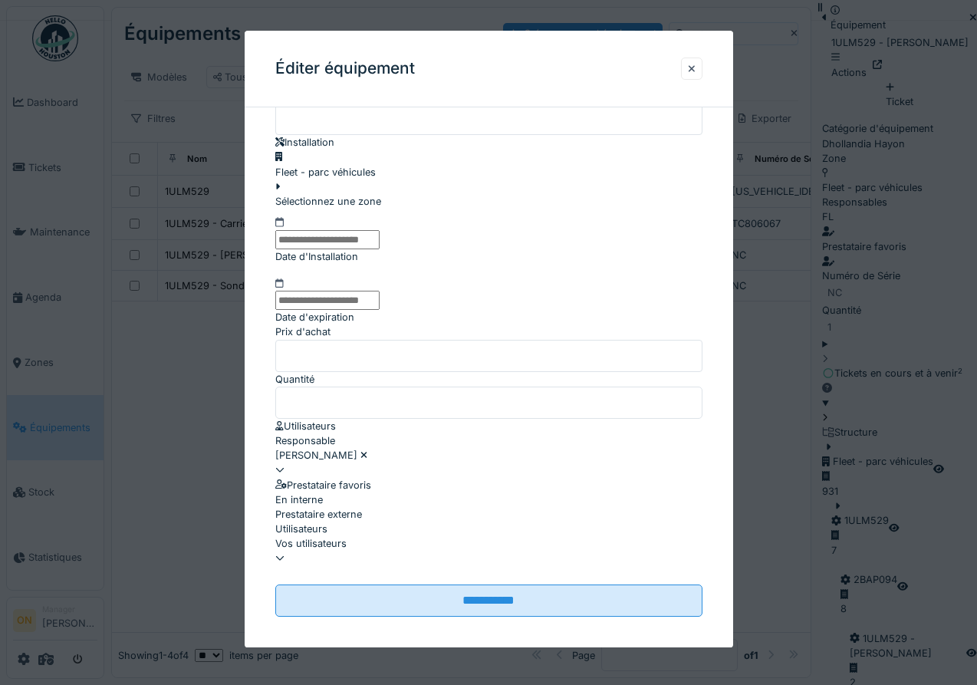 The image size is (977, 685). I want to click on label: Utilisateurs, so click(301, 529).